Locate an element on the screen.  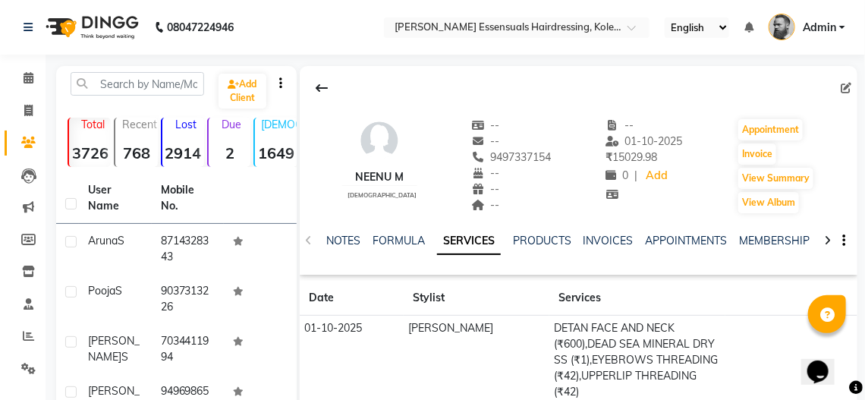
strong: 1649 is located at coordinates (275, 152).